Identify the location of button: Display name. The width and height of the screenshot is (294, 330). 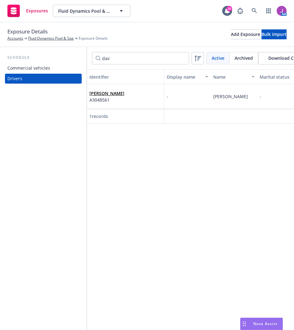
(187, 77).